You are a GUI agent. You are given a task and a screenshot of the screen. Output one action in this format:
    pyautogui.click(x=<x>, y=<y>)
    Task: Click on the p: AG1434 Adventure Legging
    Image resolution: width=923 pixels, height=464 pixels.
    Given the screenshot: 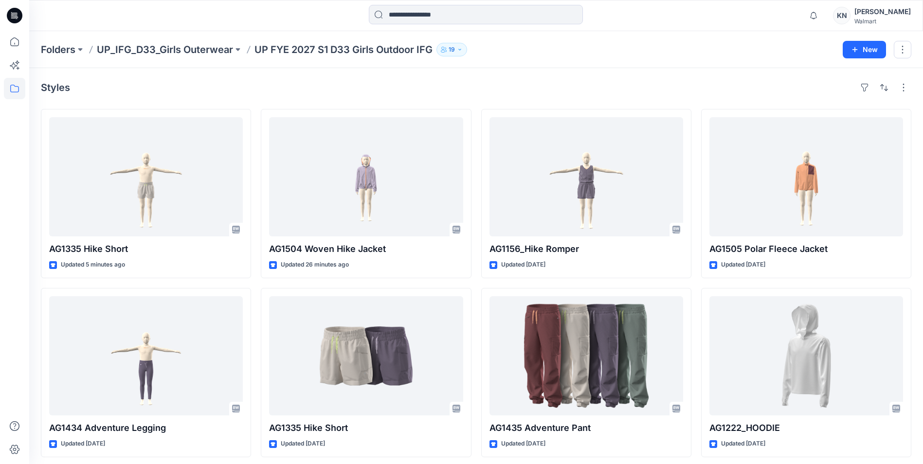 What is the action you would take?
    pyautogui.click(x=146, y=428)
    